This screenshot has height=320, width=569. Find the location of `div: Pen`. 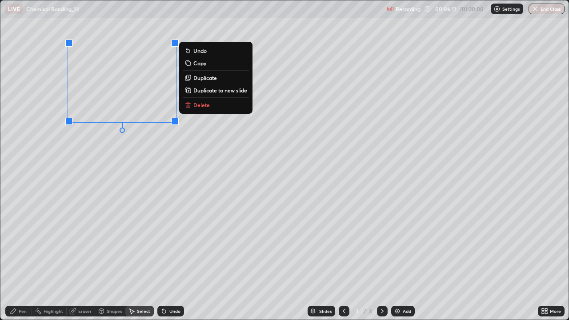

div: Pen is located at coordinates (23, 311).